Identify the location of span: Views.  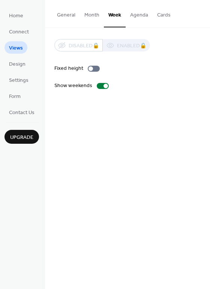
(16, 48).